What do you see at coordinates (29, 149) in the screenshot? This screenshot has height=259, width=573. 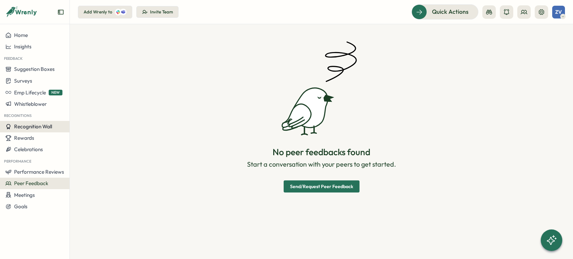 I see `span: Celebrations` at bounding box center [29, 149].